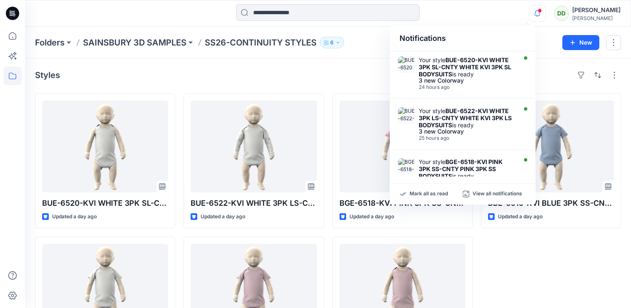  Describe the element at coordinates (406, 65) in the screenshot. I see `img: BUE-6520-KVI WHITE 3PK SL-CNTY WHITE KVI 3PK SL BODYSUITS` at that location.